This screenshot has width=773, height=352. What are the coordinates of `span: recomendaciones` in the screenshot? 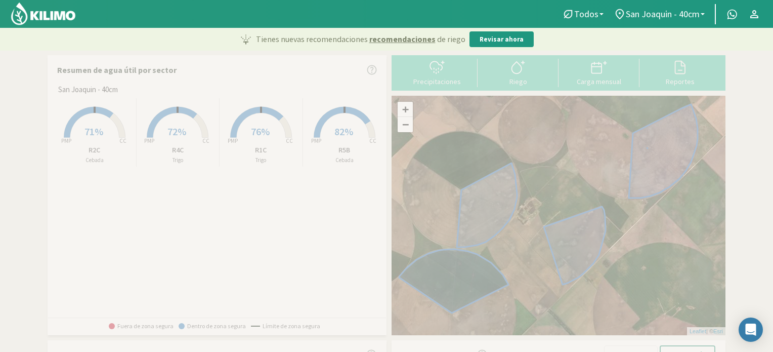 It's located at (402, 39).